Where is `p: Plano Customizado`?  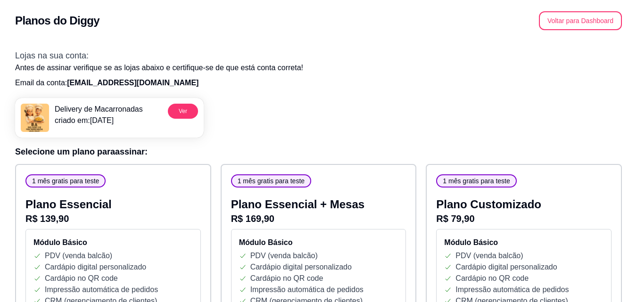 p: Plano Customizado is located at coordinates (524, 205).